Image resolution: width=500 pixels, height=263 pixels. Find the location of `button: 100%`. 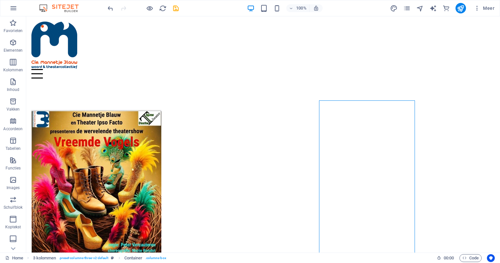

button: 100% is located at coordinates (298, 8).